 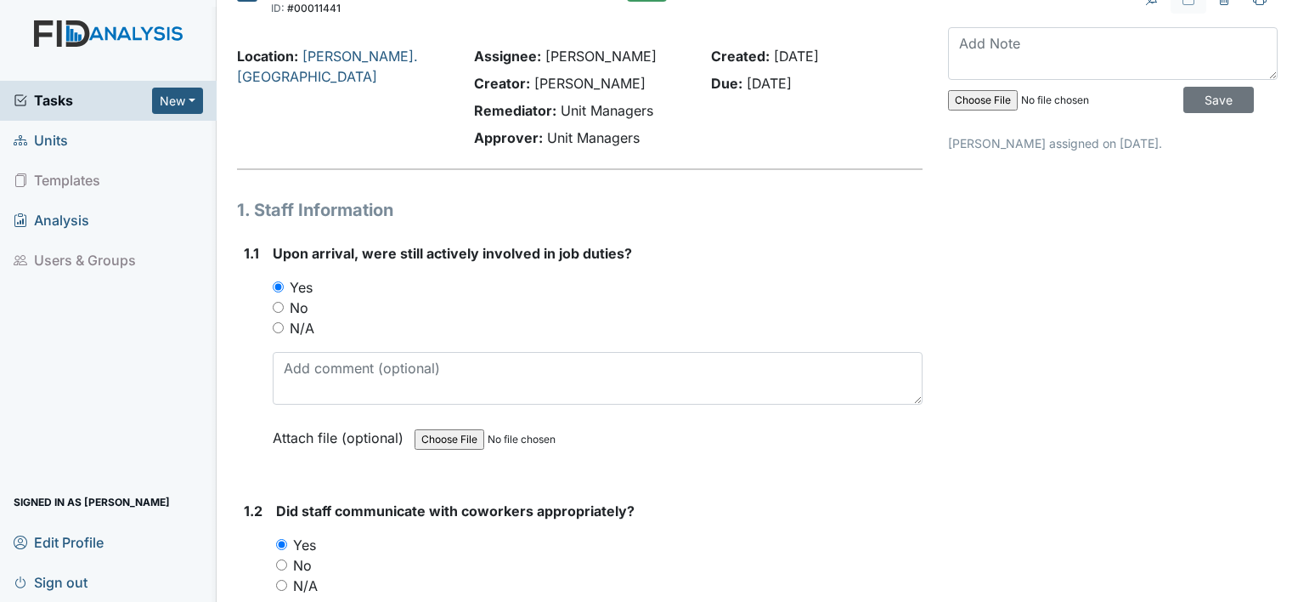 I want to click on a: Tasks, so click(x=82, y=100).